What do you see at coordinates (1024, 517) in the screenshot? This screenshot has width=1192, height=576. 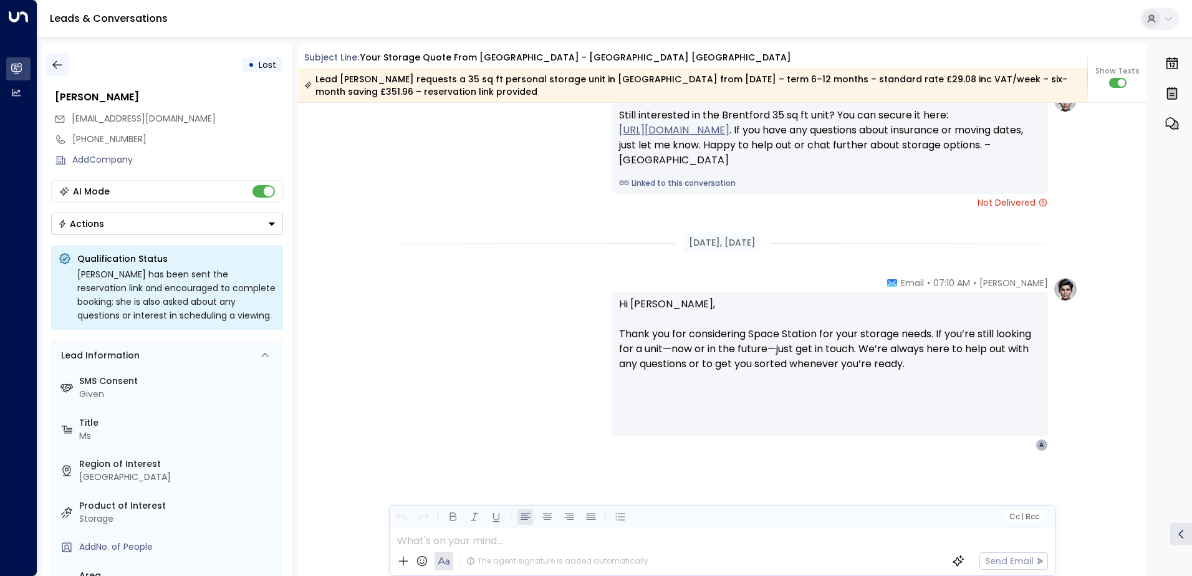 I see `span: Cc Bcc` at bounding box center [1024, 517].